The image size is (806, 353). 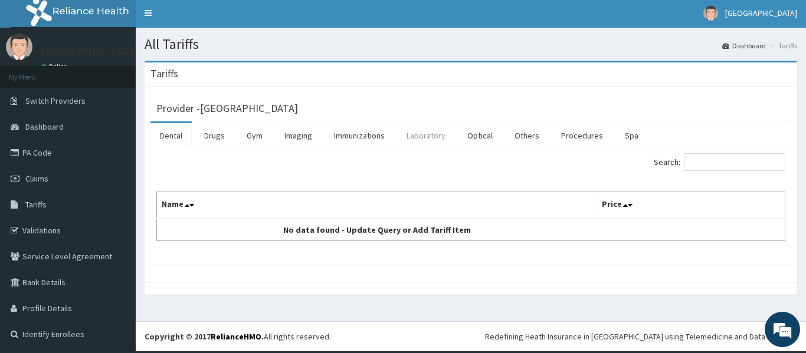 I want to click on input: Search:, so click(x=734, y=162).